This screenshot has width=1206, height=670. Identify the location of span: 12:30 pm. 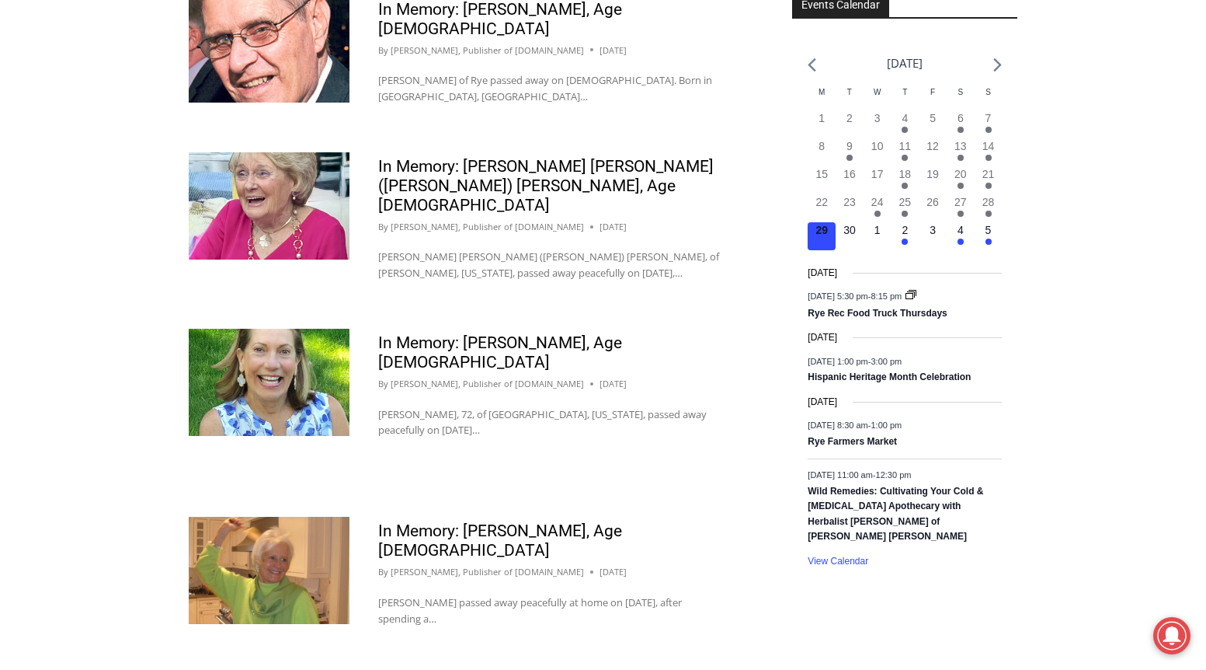
(894, 475).